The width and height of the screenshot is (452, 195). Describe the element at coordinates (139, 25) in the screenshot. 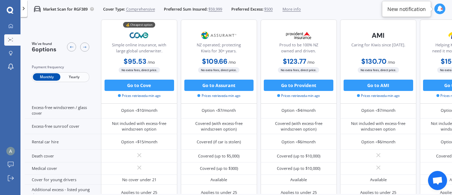

I see `div: 💰 Cheapest option` at that location.